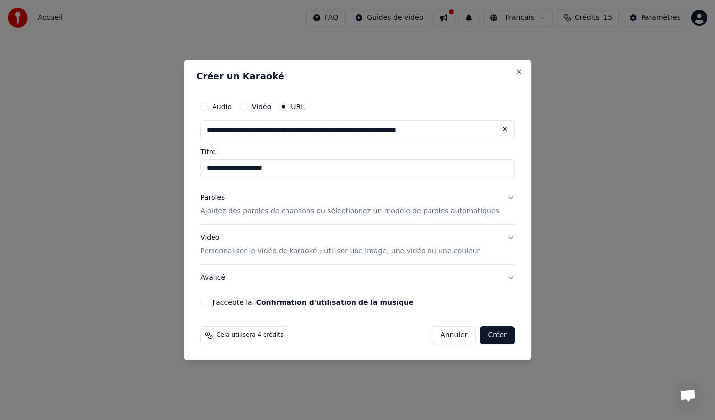 This screenshot has height=420, width=715. Describe the element at coordinates (222, 107) in the screenshot. I see `label: Audio` at that location.